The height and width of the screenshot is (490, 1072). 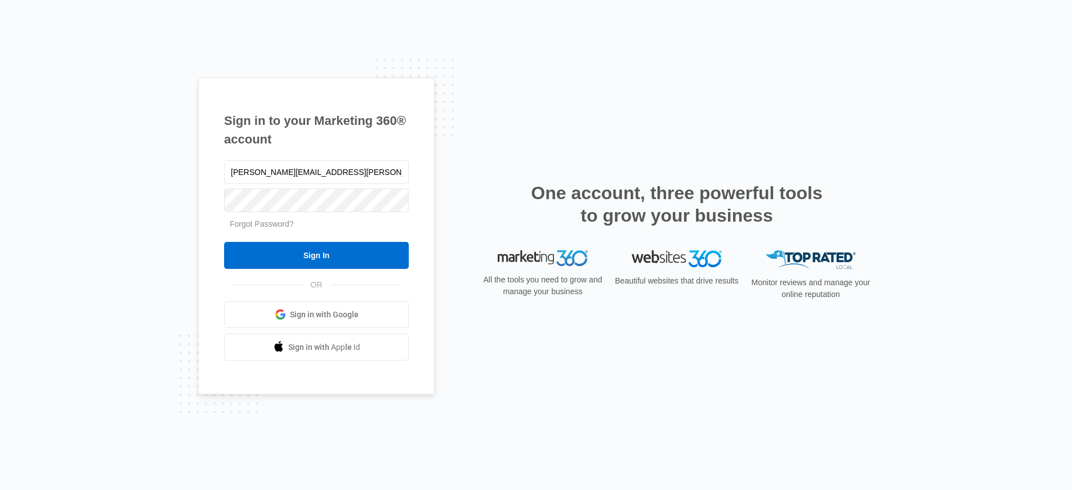 I want to click on span: OR, so click(x=316, y=285).